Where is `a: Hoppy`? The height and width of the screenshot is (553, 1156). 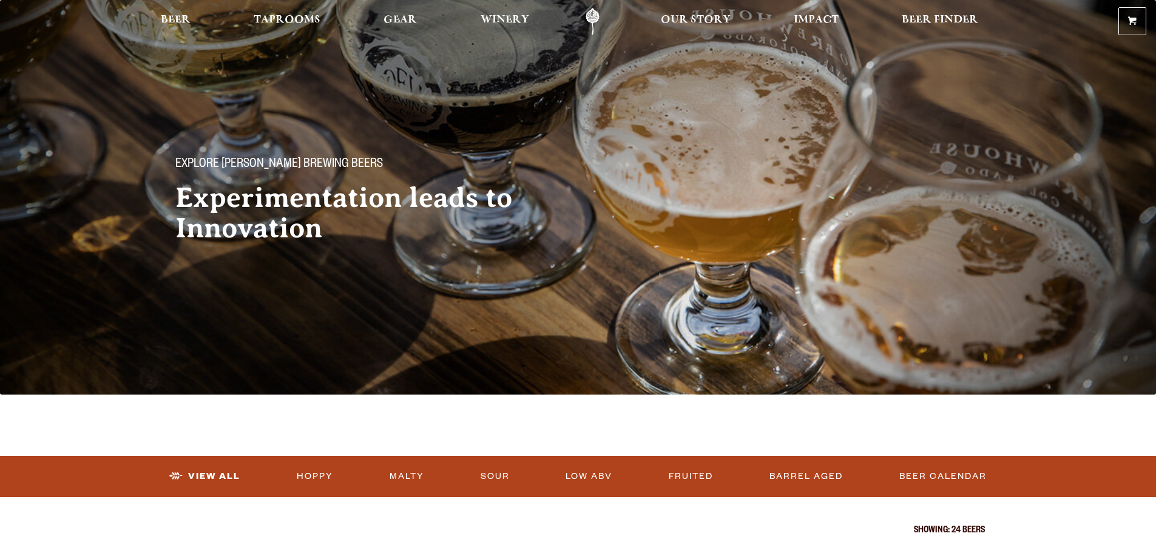
a: Hoppy is located at coordinates (315, 476).